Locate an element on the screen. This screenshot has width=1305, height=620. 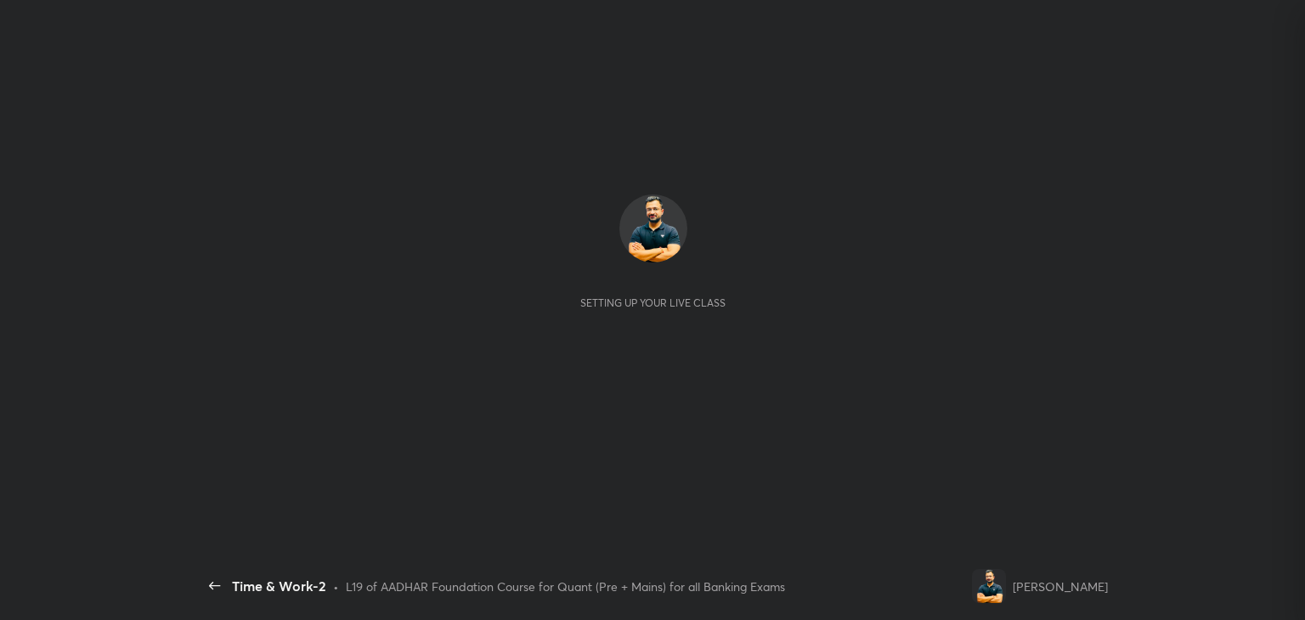
div: L19 of AADHAR Foundation Course for Quant (Pre + Mains) for all Banking Exams is located at coordinates (565, 586).